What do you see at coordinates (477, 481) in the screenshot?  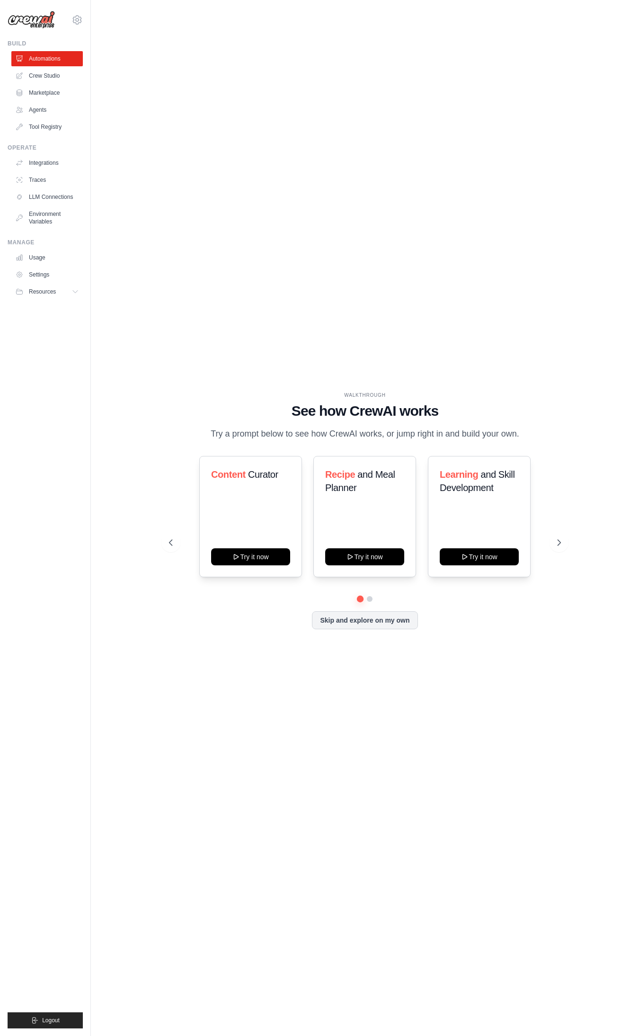 I see `span: and Skill Development` at bounding box center [477, 481].